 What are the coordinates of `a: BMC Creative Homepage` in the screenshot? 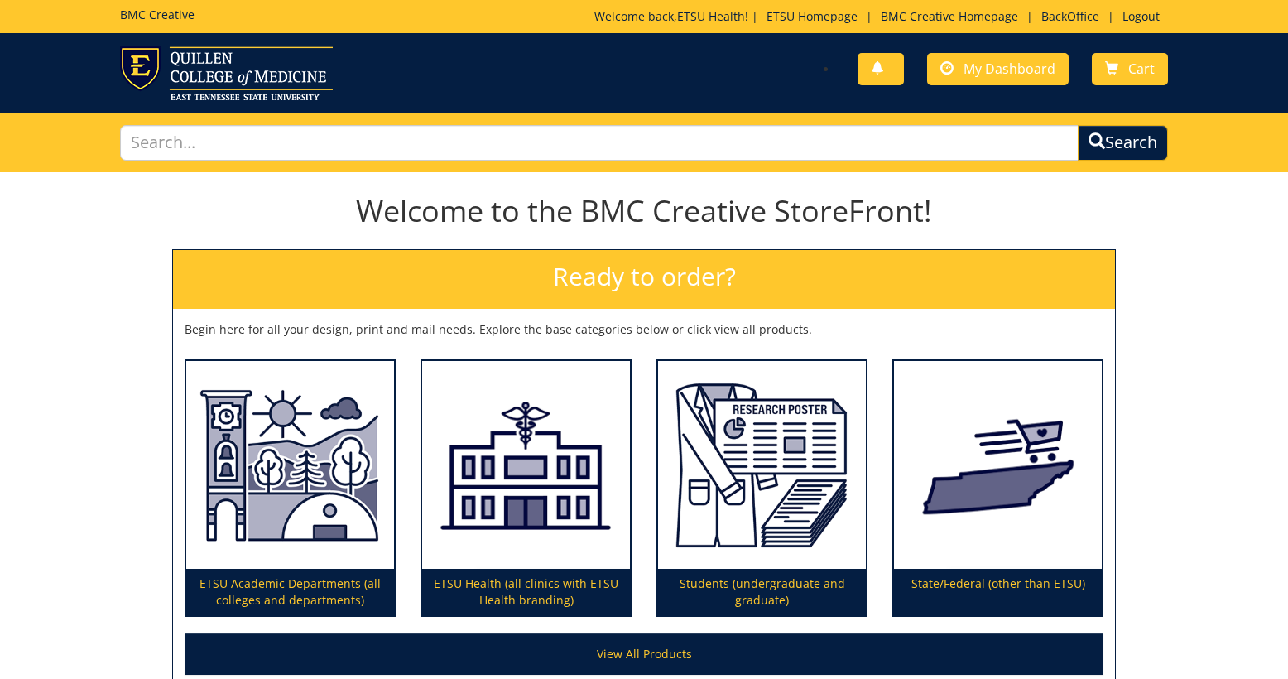 It's located at (949, 16).